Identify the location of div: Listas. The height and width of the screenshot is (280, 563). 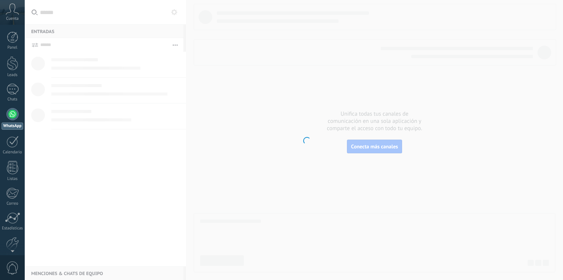
(13, 179).